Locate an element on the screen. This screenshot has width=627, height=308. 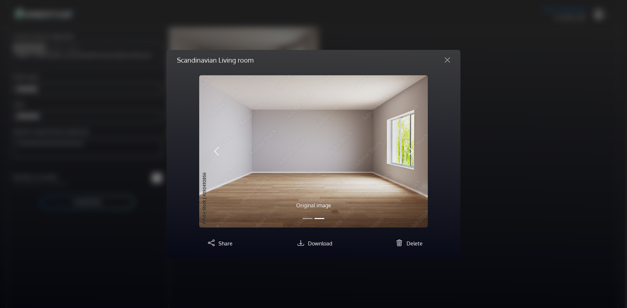
span: Delete is located at coordinates (414, 244).